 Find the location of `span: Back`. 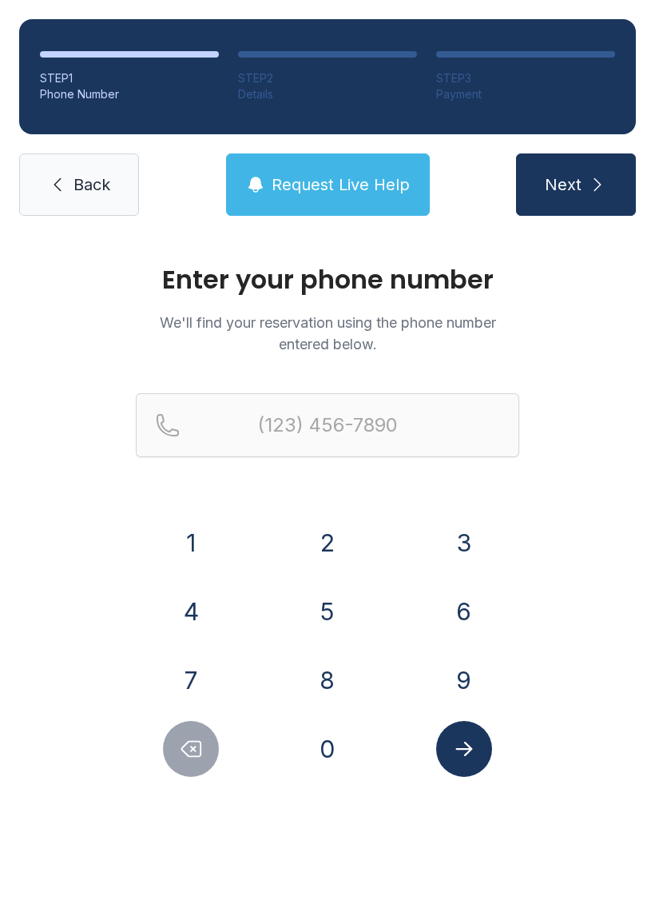

span: Back is located at coordinates (92, 185).